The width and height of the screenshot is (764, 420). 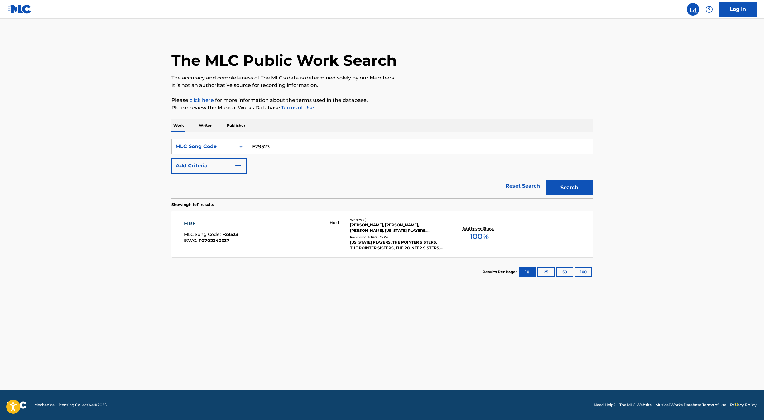 I want to click on span: MLC Song Code :, so click(x=203, y=234).